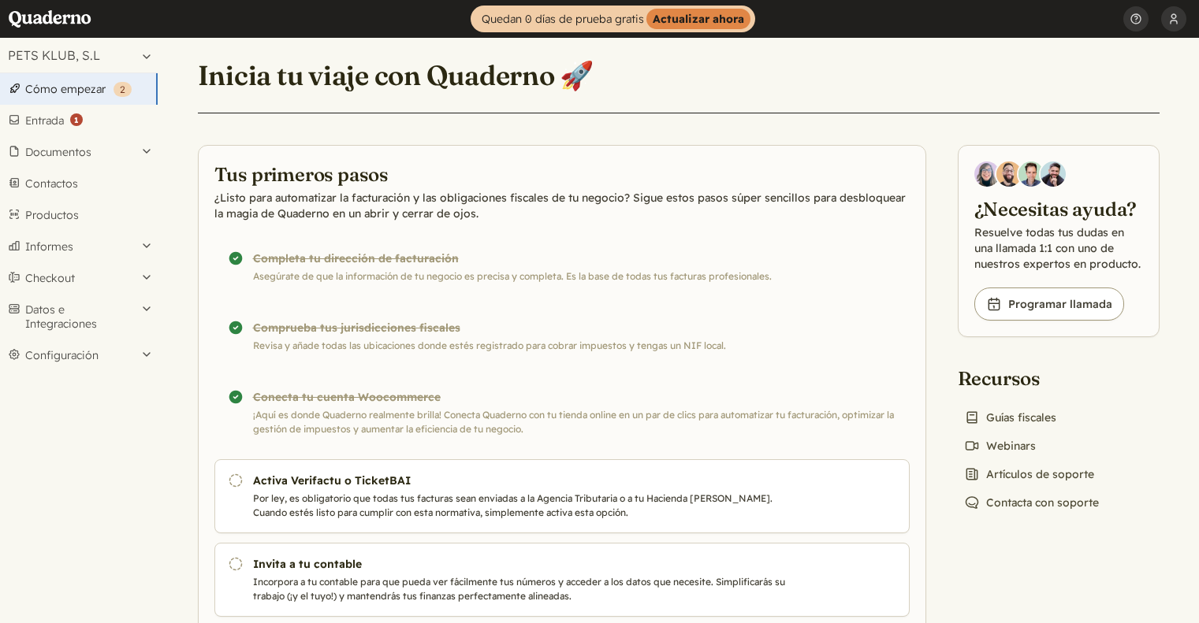 The height and width of the screenshot is (623, 1199). I want to click on img: Javier Rubio, DevRel at Quaderno, so click(1053, 174).